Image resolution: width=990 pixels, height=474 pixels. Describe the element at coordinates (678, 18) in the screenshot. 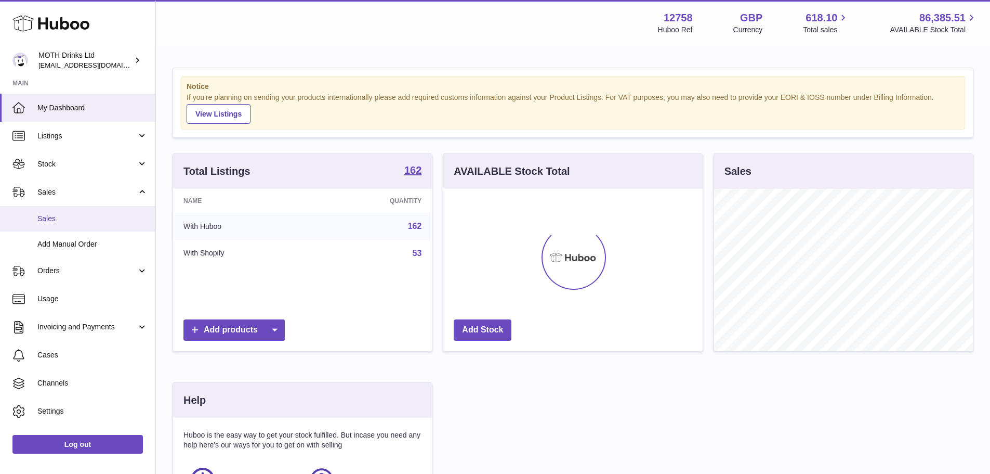

I see `strong: 12758` at that location.